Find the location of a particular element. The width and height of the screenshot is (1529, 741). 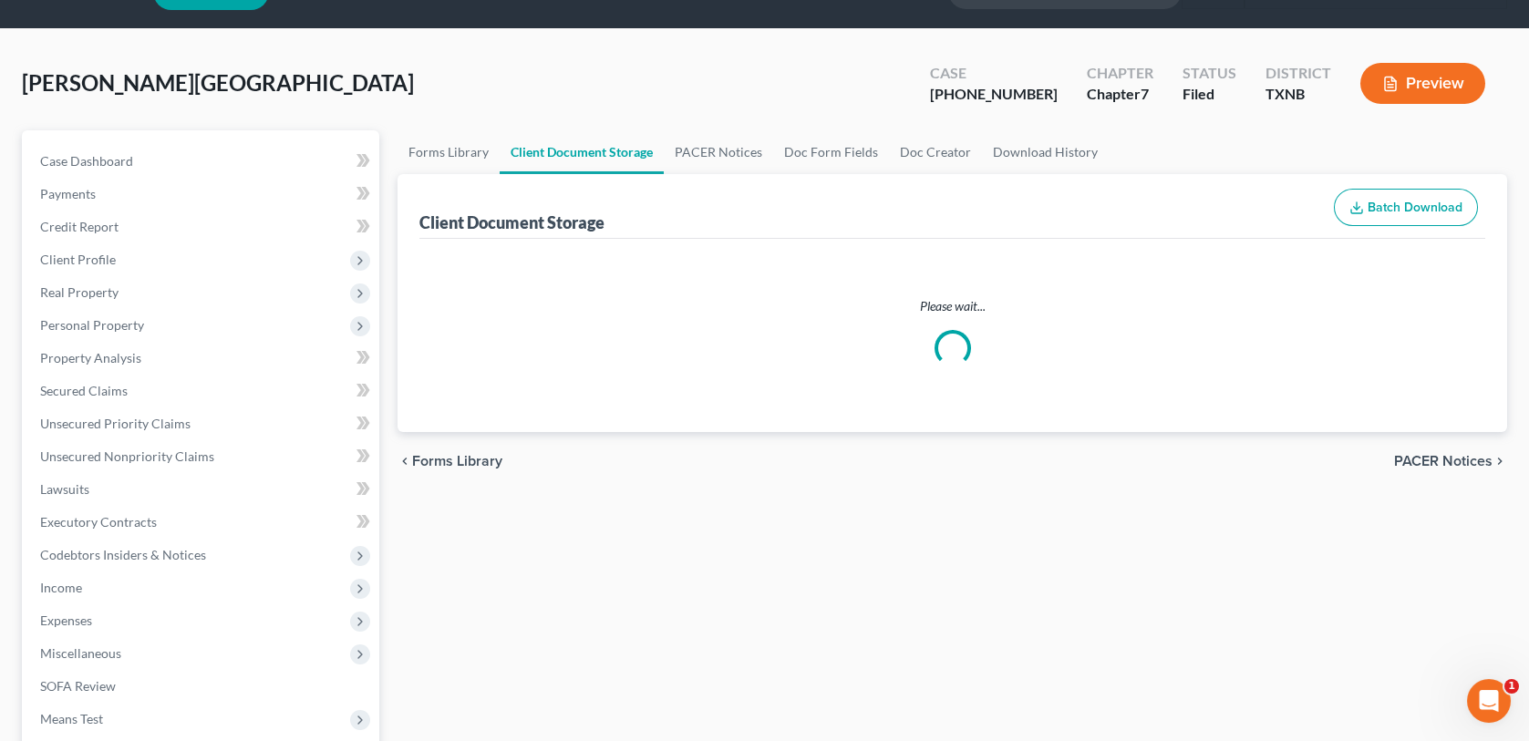

a: Payments is located at coordinates (202, 194).